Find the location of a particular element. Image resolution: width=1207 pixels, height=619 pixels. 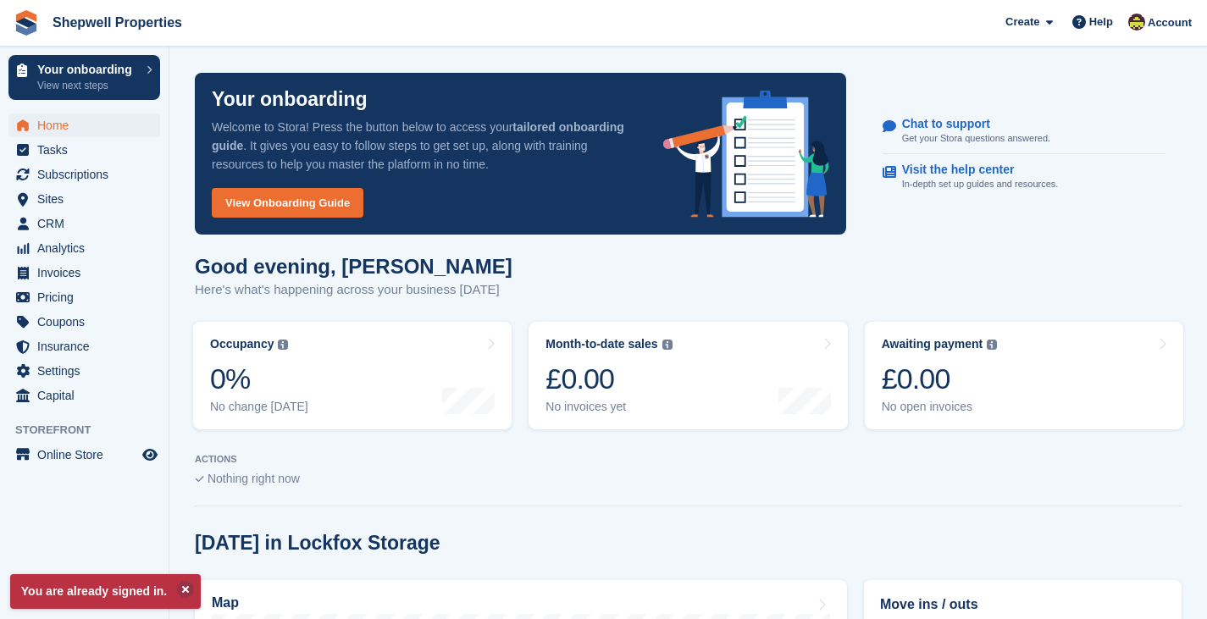

p: In-depth set up guides and resources. is located at coordinates (980, 184).